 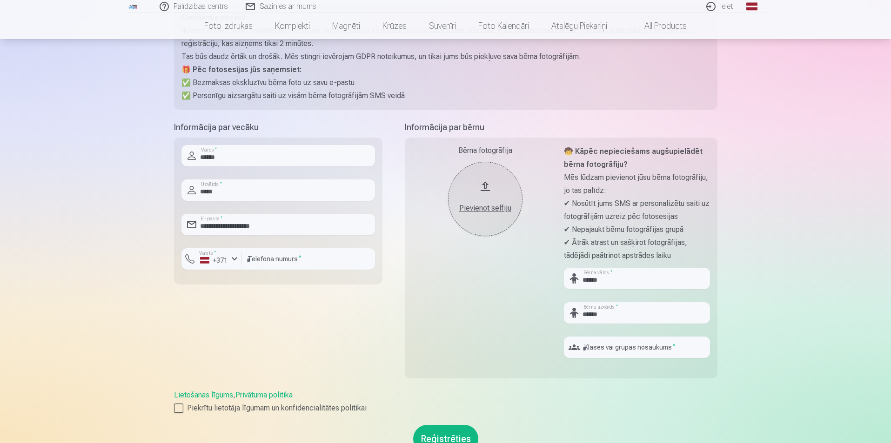 What do you see at coordinates (264, 395) in the screenshot?
I see `a: Privātuma politika` at bounding box center [264, 395].